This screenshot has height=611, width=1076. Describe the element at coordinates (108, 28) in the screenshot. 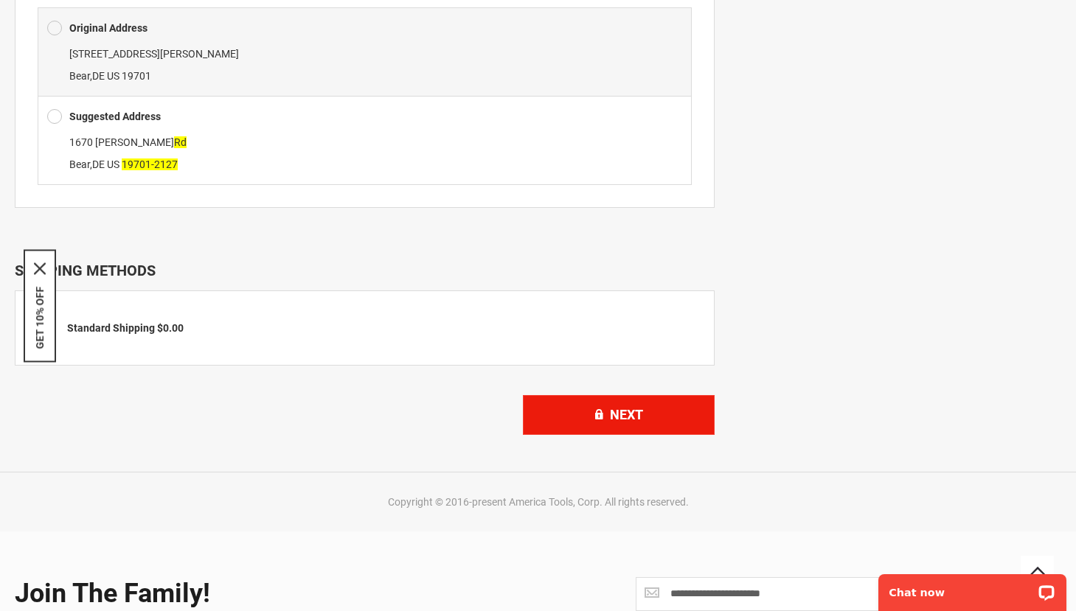

I see `b: Original Address` at that location.